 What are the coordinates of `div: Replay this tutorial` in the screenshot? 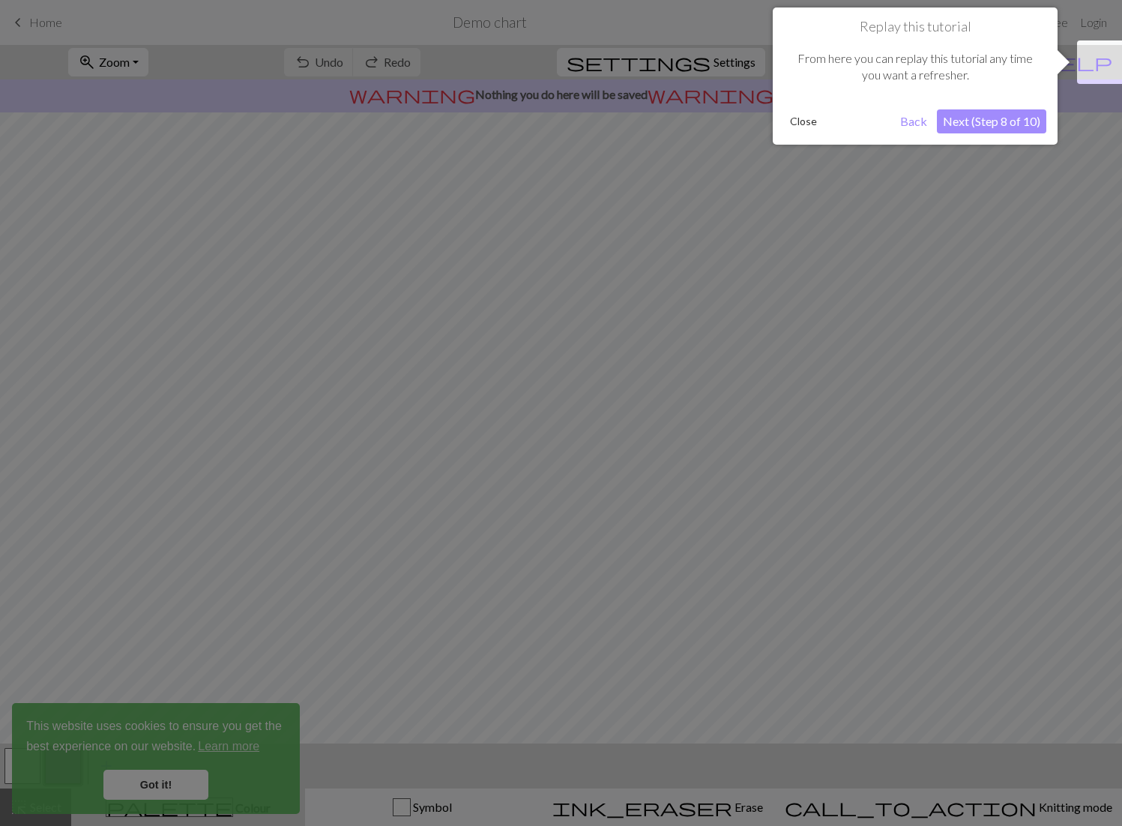 It's located at (915, 76).